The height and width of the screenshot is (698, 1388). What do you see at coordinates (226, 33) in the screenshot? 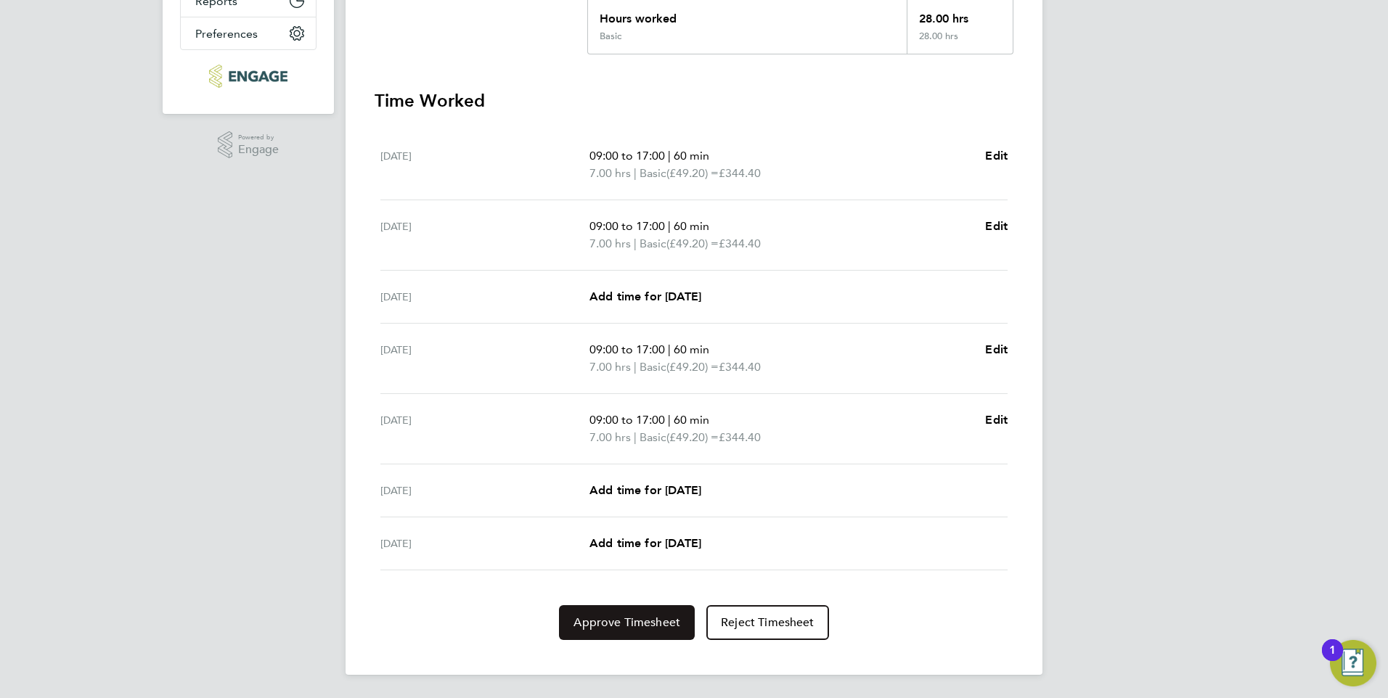
I see `span: Preferences` at bounding box center [226, 33].